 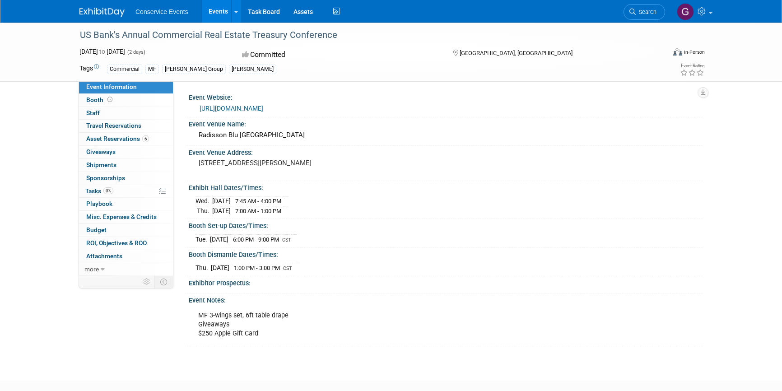 What do you see at coordinates (644, 12) in the screenshot?
I see `a: Search` at bounding box center [644, 12].